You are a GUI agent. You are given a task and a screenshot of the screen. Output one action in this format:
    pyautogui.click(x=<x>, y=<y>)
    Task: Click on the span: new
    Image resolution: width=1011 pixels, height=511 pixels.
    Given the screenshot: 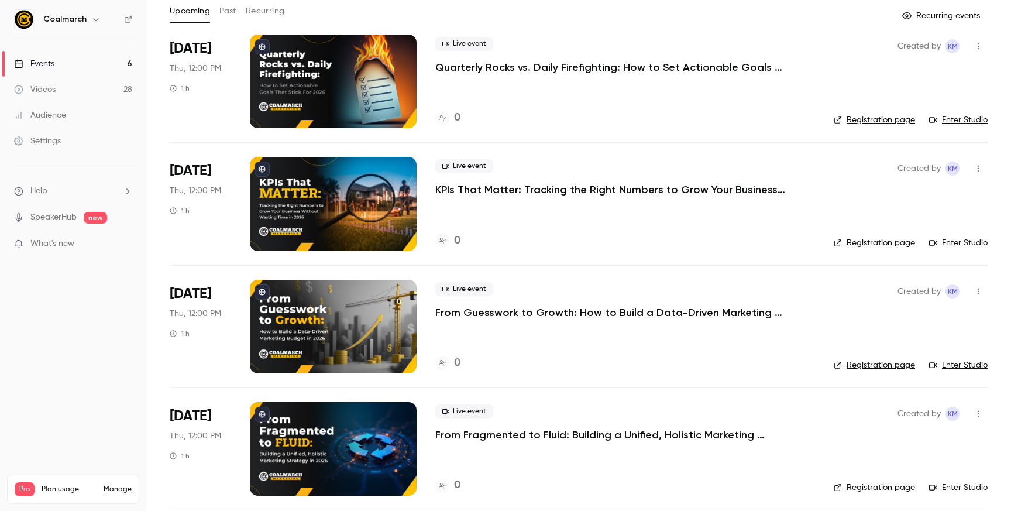 What is the action you would take?
    pyautogui.click(x=95, y=218)
    